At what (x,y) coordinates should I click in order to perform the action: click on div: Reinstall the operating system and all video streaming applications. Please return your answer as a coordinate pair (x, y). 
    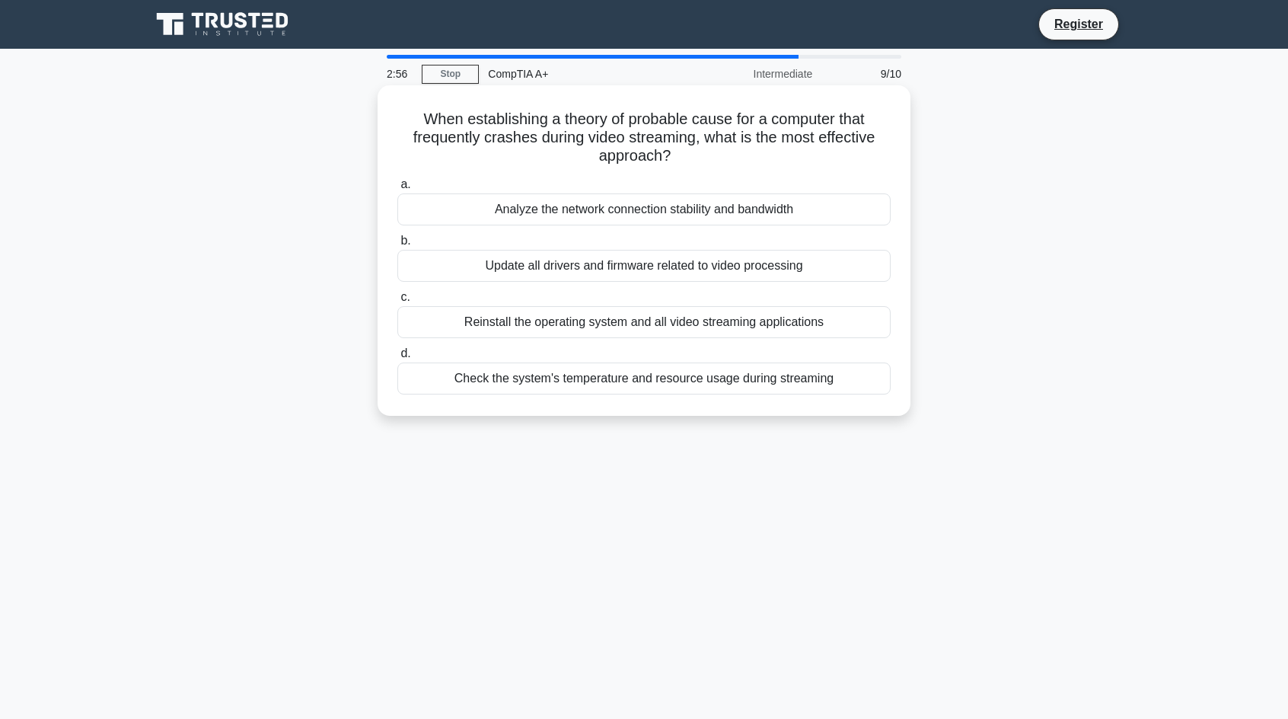
    Looking at the image, I should click on (644, 322).